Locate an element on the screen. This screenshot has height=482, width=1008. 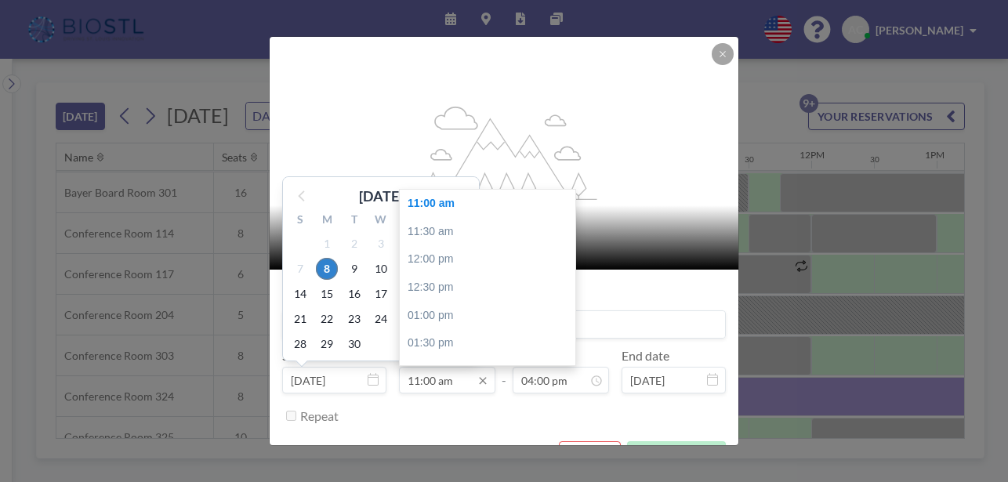
div: 11:00 am is located at coordinates (488, 204).